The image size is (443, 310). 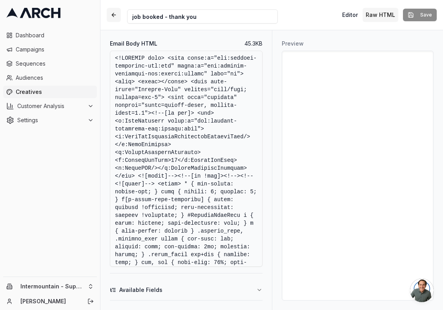 What do you see at coordinates (381, 15) in the screenshot?
I see `button: Toggle custom HTML` at bounding box center [381, 15].